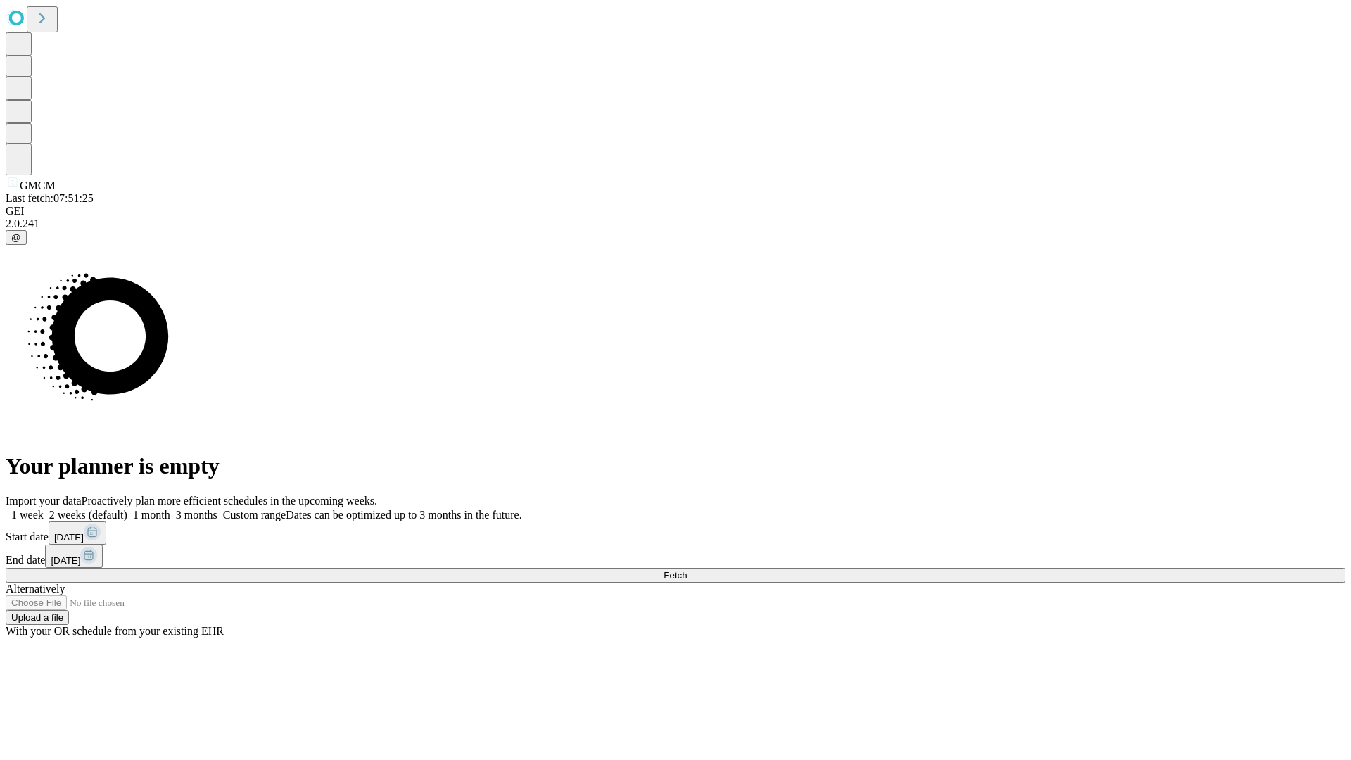 The height and width of the screenshot is (760, 1351). I want to click on button: Fetch, so click(675, 575).